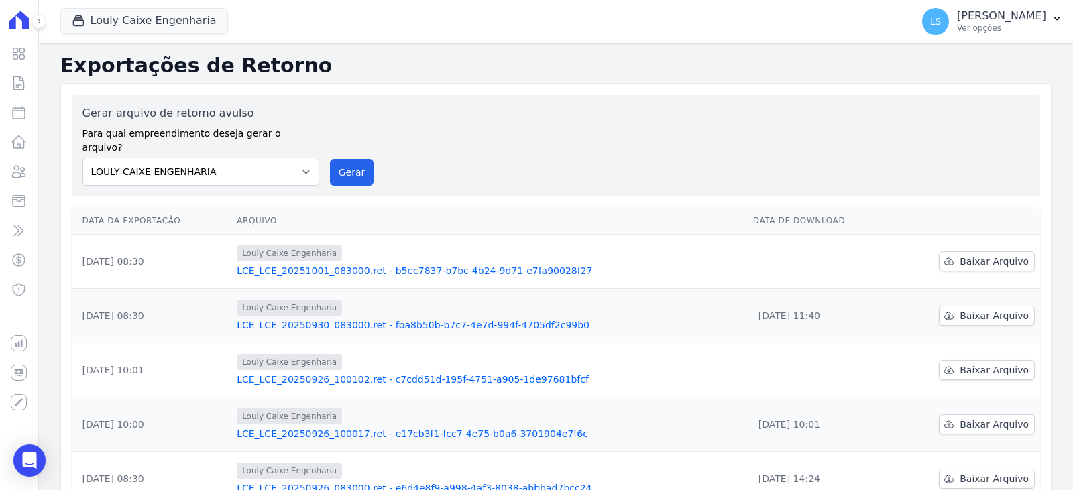 Image resolution: width=1073 pixels, height=490 pixels. Describe the element at coordinates (152, 221) in the screenshot. I see `th: Data da Exportação` at that location.